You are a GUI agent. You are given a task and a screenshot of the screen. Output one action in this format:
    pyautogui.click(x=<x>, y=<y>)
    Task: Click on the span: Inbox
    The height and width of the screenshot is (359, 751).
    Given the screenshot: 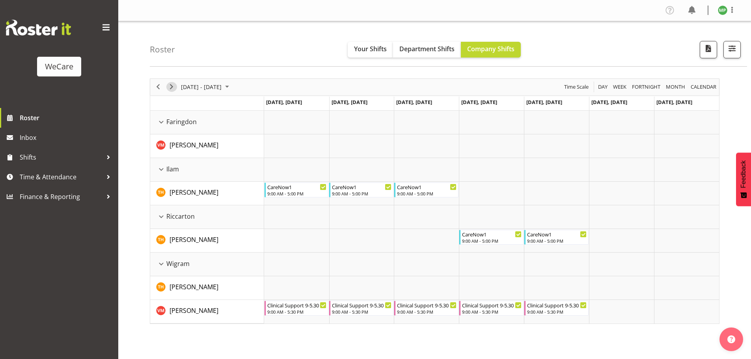 What is the action you would take?
    pyautogui.click(x=67, y=138)
    